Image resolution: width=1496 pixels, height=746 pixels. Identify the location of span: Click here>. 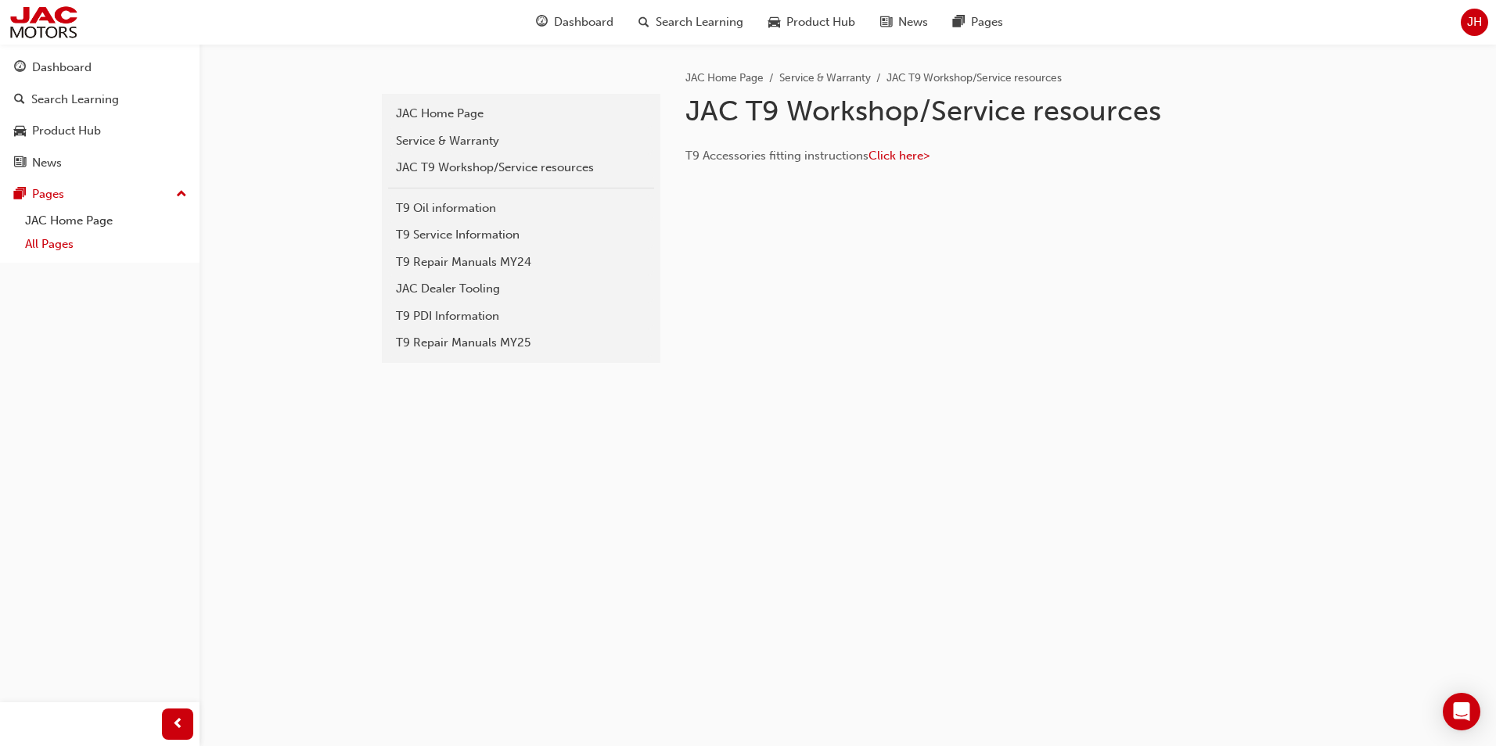
(899, 156).